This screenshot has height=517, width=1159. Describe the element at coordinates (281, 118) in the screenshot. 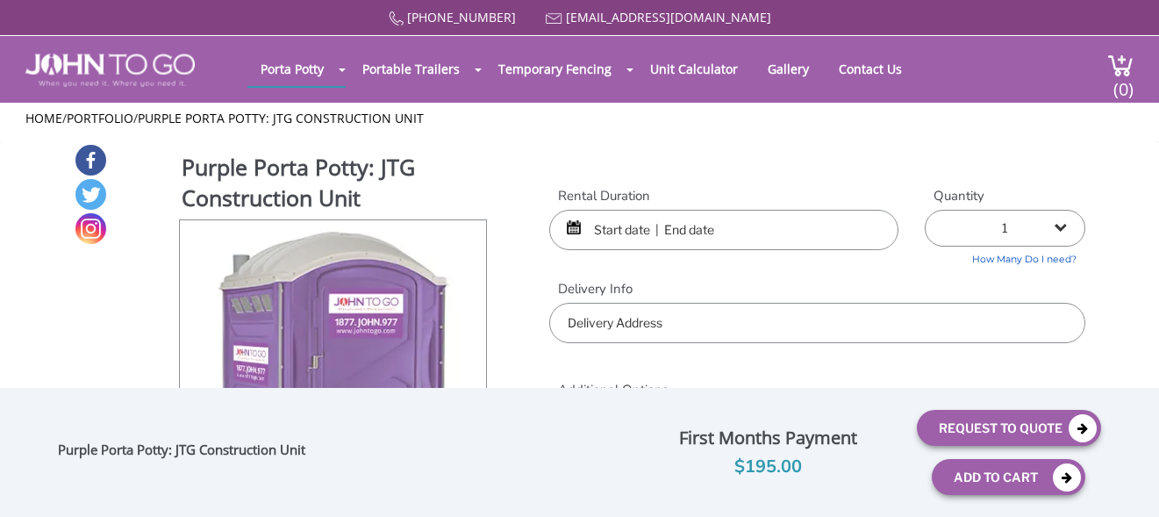

I see `a: Purple Porta Potty: JTG Construction Unit` at that location.